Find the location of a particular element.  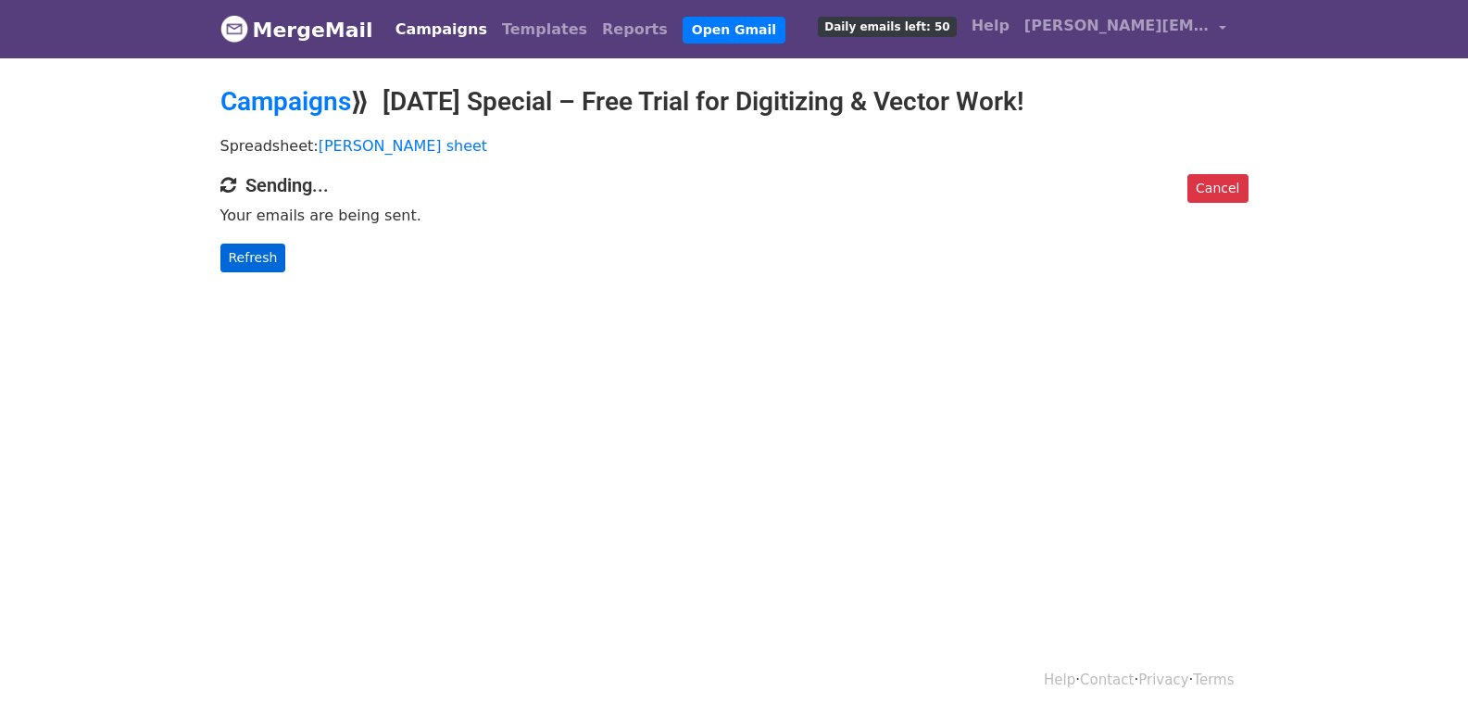

a: Refresh is located at coordinates (253, 258).